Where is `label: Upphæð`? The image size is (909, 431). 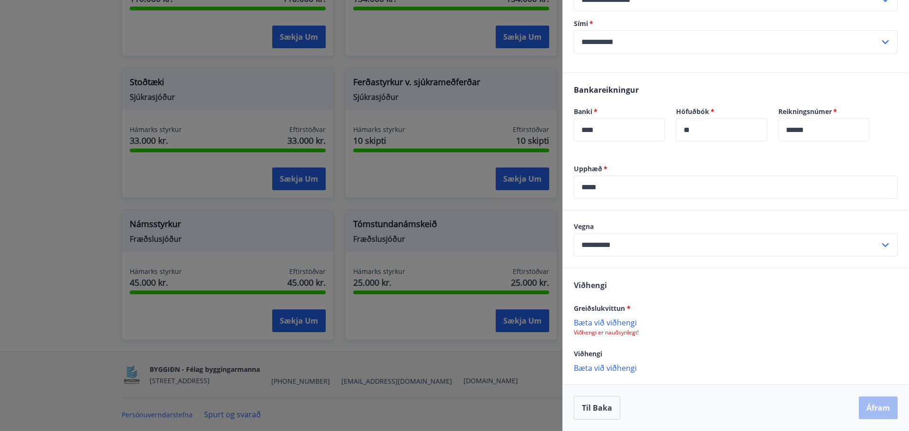
label: Upphæð is located at coordinates (736, 169).